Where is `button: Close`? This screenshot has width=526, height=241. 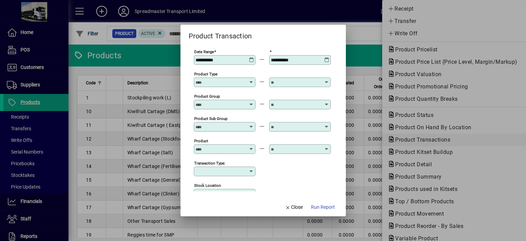
button: Close is located at coordinates (294, 207).